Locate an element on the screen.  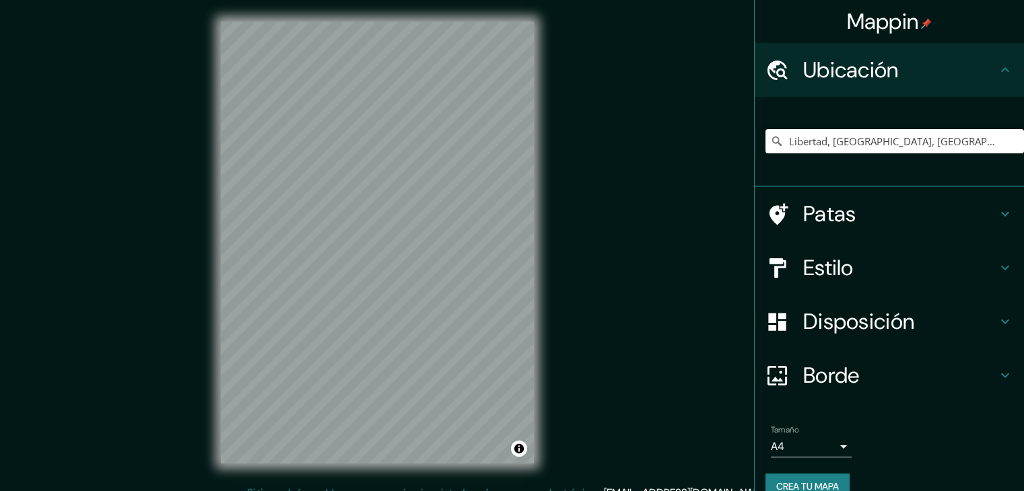
font: Tamaño is located at coordinates (784, 430).